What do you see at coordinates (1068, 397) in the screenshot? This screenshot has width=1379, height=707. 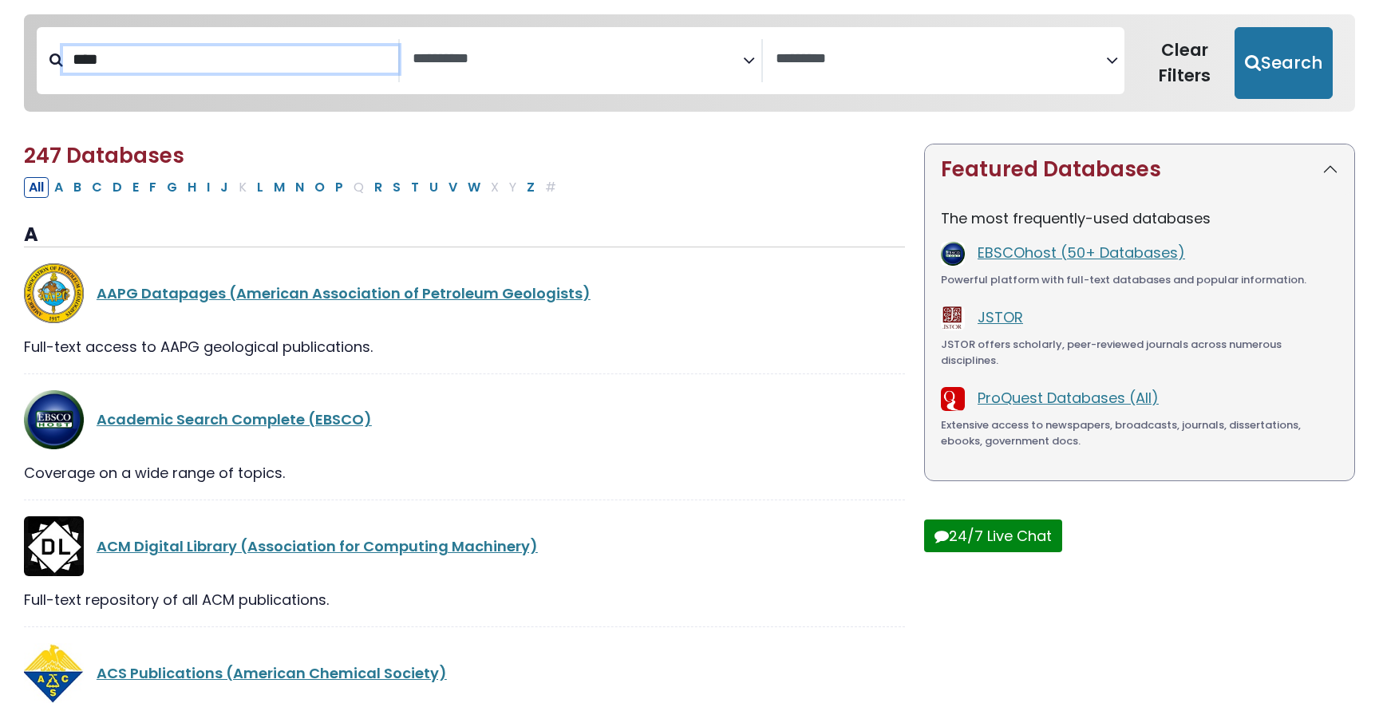 I see `a: ProQuest Databases (All)` at bounding box center [1068, 397].